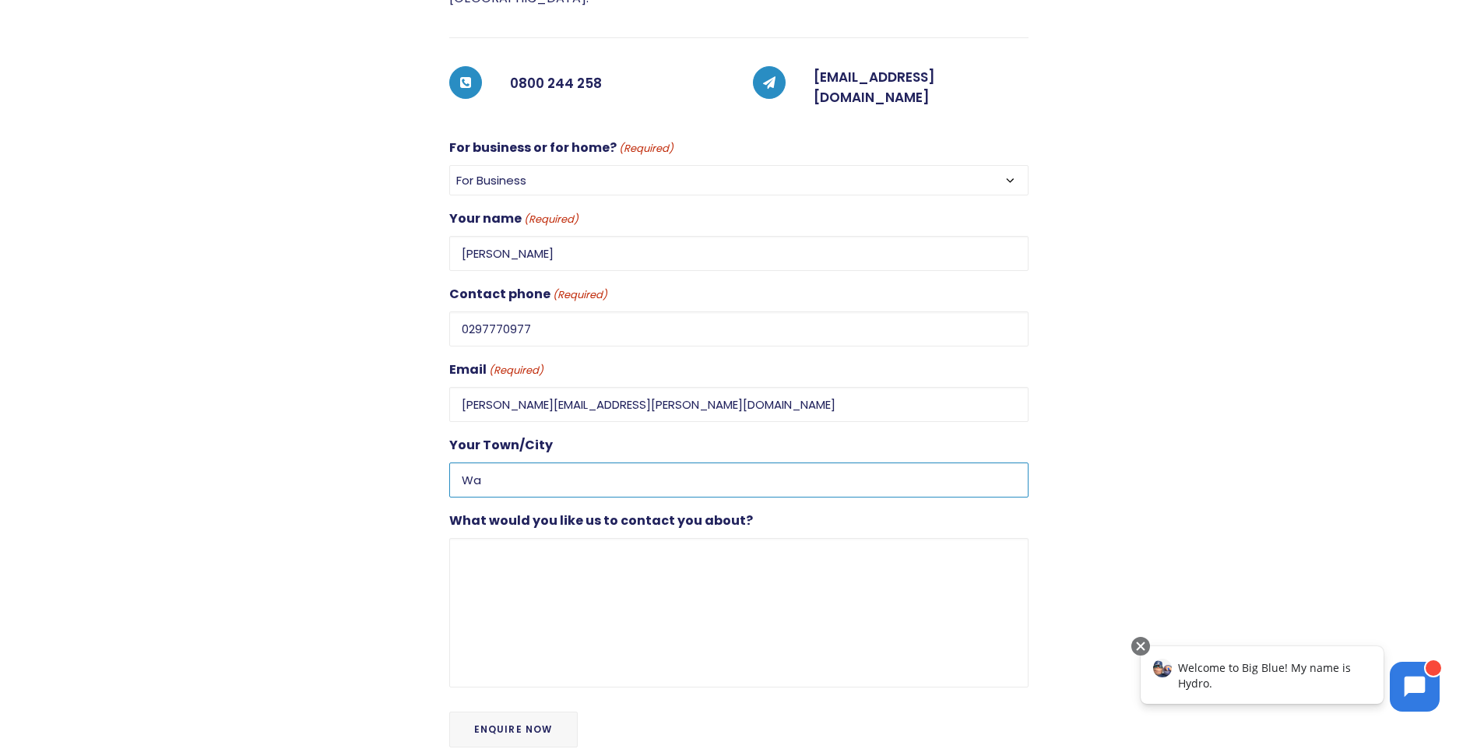 The height and width of the screenshot is (749, 1477). What do you see at coordinates (601, 521) in the screenshot?
I see `label: What would you like us to contact you about?` at bounding box center [601, 521].